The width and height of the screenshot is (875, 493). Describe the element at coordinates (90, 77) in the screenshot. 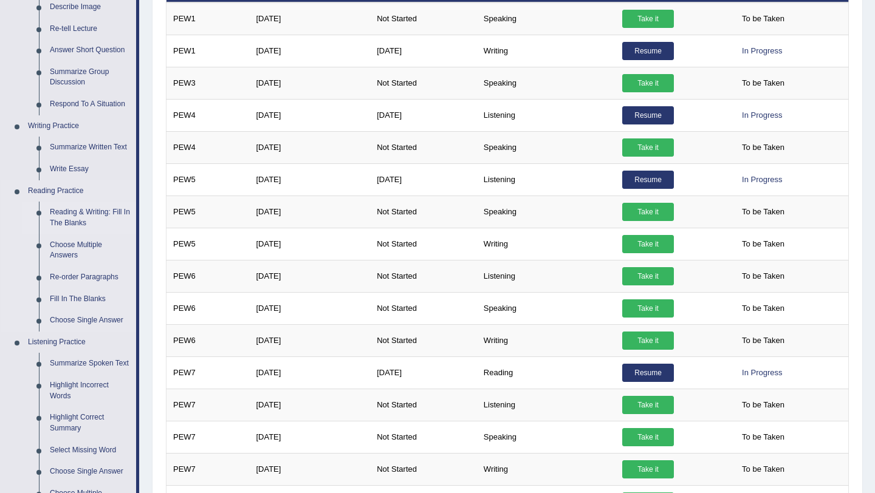

I see `a: Summarize Group Discussion` at that location.